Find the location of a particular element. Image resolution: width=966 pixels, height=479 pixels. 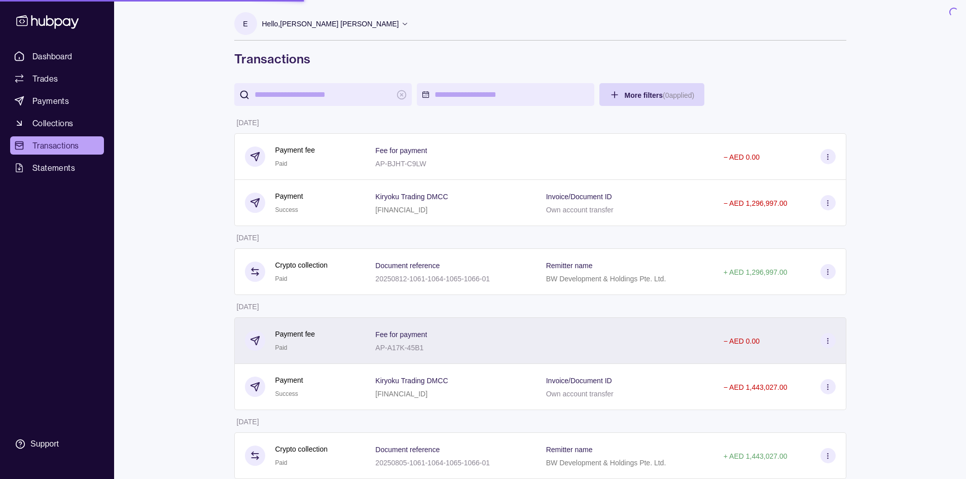

div: Support is located at coordinates (45, 444).